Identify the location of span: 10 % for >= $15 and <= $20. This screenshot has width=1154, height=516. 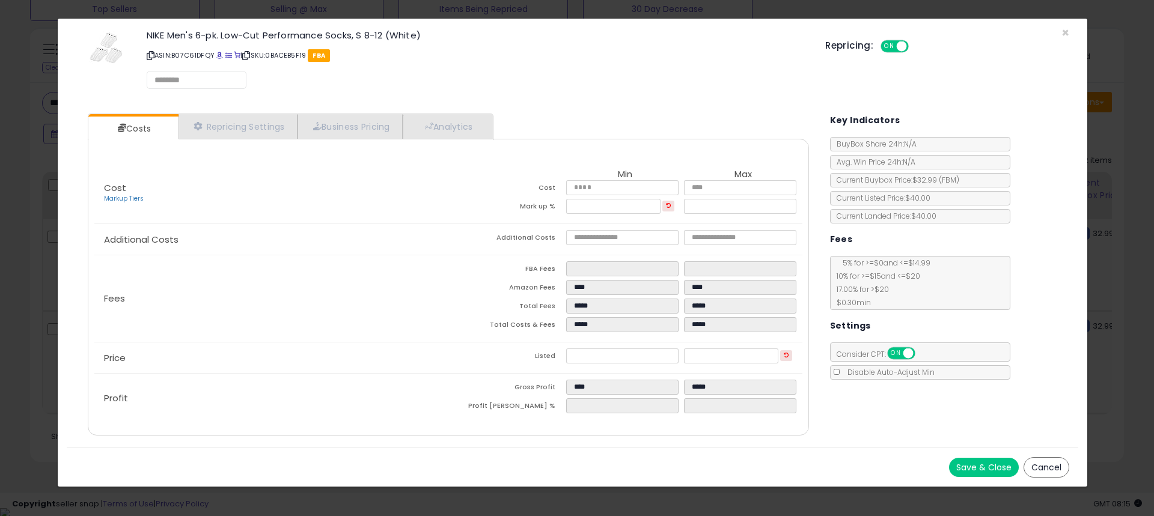
(875, 276).